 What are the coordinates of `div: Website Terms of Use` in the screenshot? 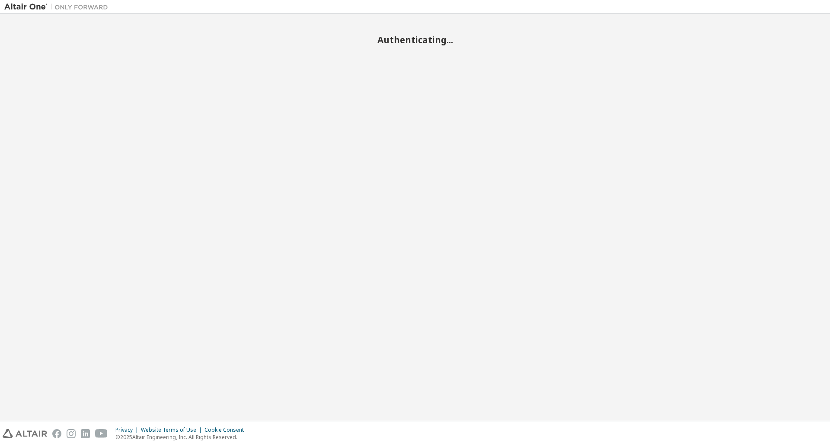 It's located at (173, 430).